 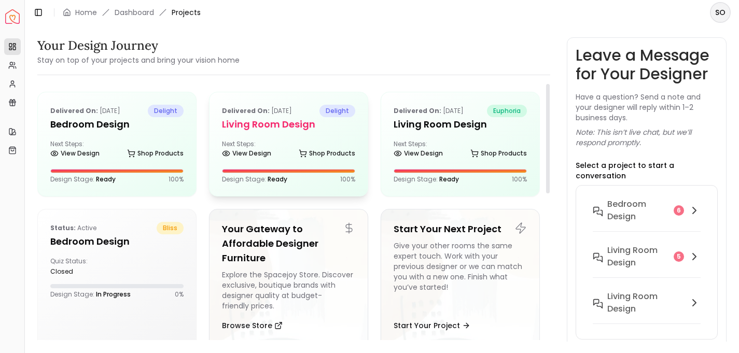 What do you see at coordinates (460, 276) in the screenshot?
I see `div: Give your other rooms the same expert touch. Work with your previous designer or we can match you...` at bounding box center [460, 276].